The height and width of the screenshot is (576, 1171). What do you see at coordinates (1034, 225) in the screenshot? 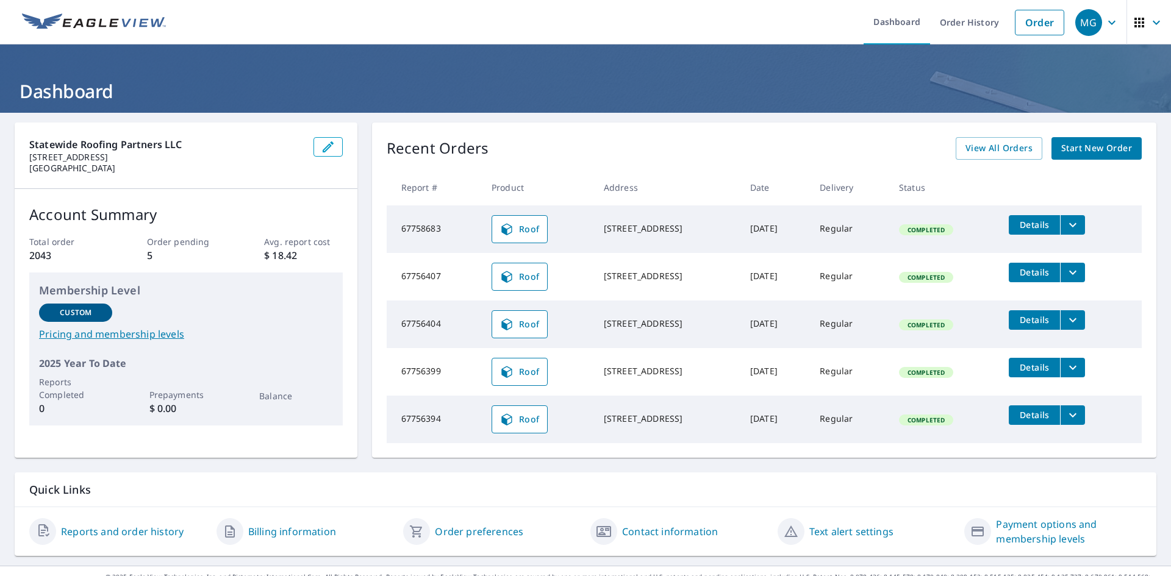
I see `button: detailsBtn-67758683` at bounding box center [1034, 225].